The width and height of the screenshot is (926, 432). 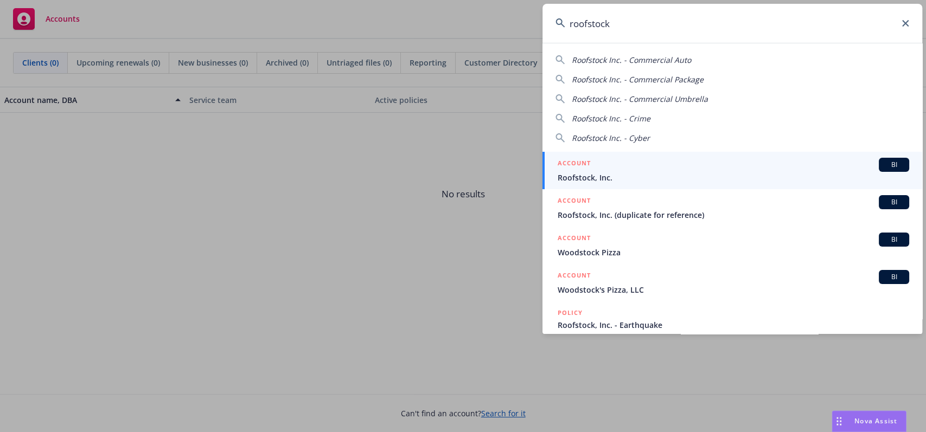 What do you see at coordinates (732, 245) in the screenshot?
I see `a: ACCOUNTBIWoodstock Pizza` at bounding box center [732, 245].